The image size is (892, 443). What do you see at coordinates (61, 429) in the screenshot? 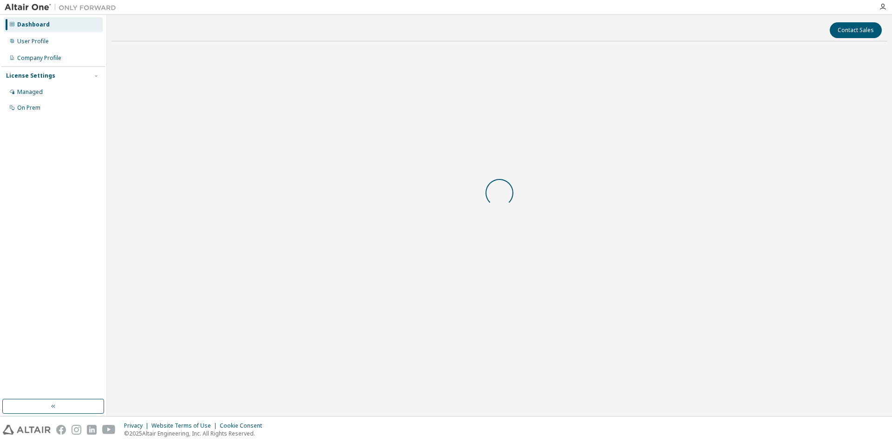
I see `img: facebook.svg` at bounding box center [61, 429].